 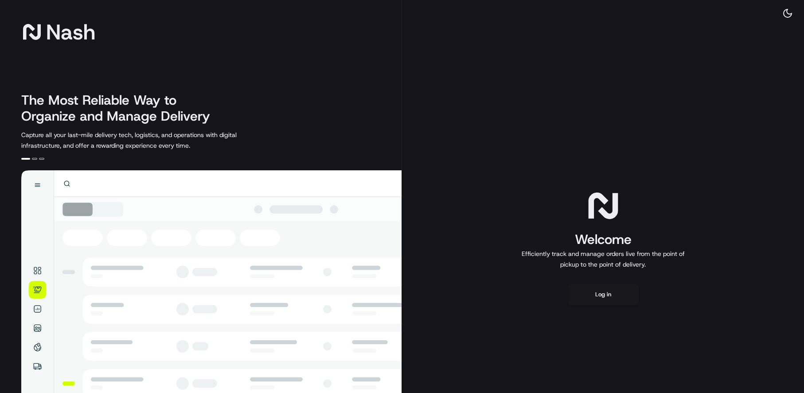 What do you see at coordinates (71, 32) in the screenshot?
I see `span: Nash` at bounding box center [71, 32].